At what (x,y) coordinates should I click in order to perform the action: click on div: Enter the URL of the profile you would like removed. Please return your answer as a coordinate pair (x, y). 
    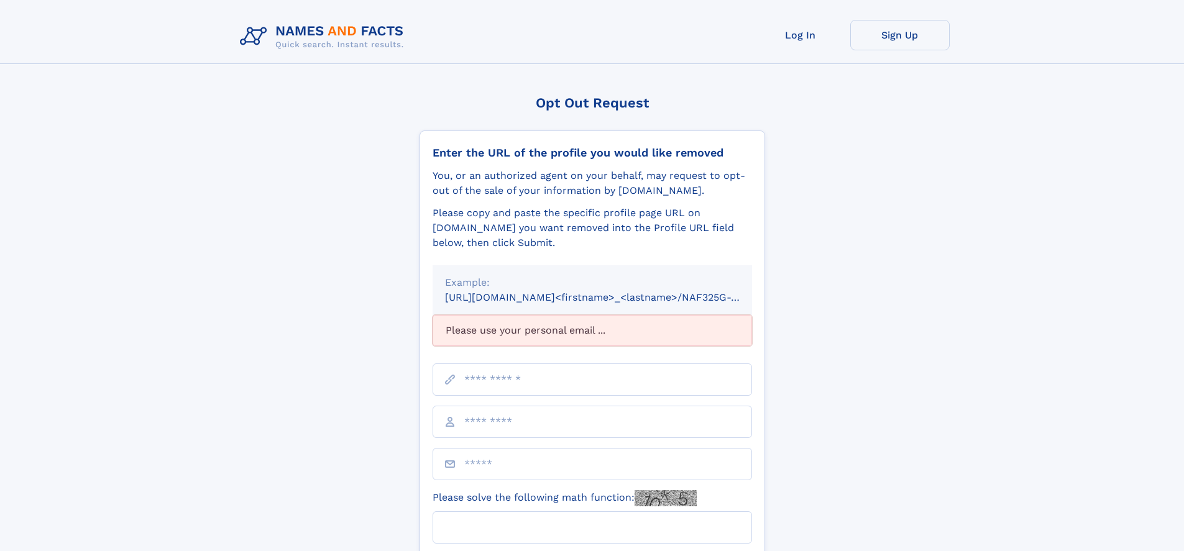
    Looking at the image, I should click on (592, 153).